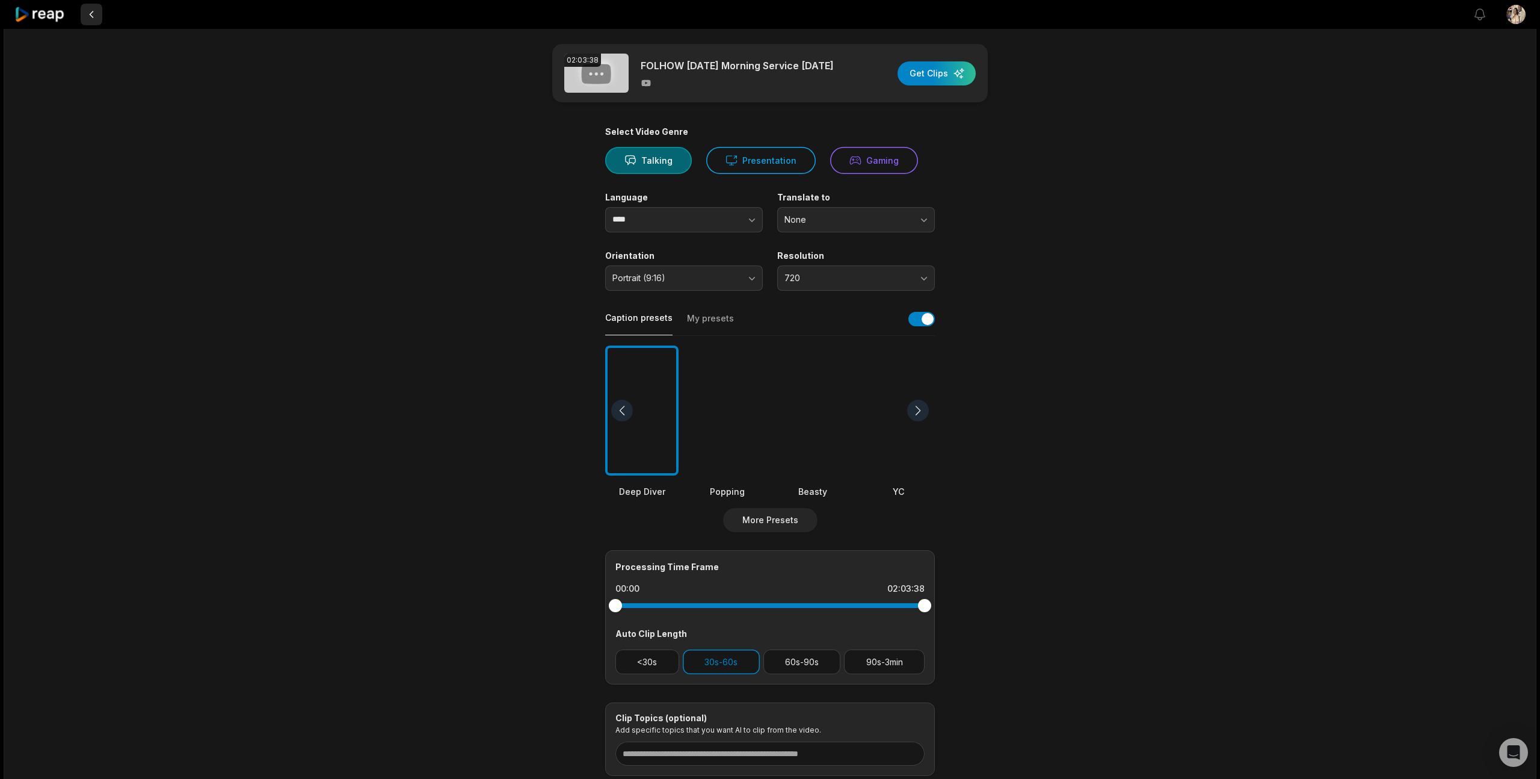 This screenshot has width=1540, height=779. Describe the element at coordinates (770, 520) in the screenshot. I see `button: More Presets` at that location.